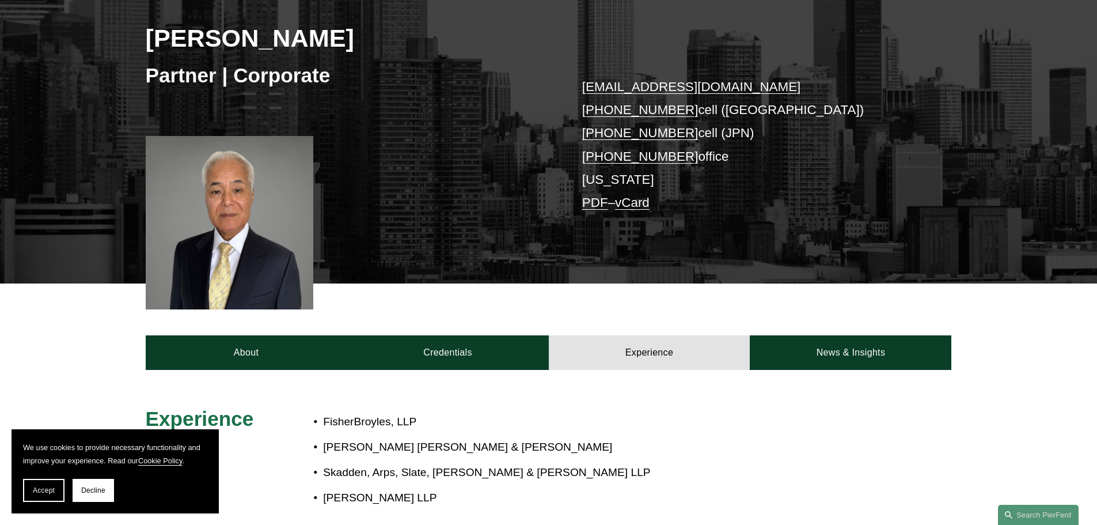 The height and width of the screenshot is (525, 1097). Describe the element at coordinates (93, 490) in the screenshot. I see `span: Decline` at that location.